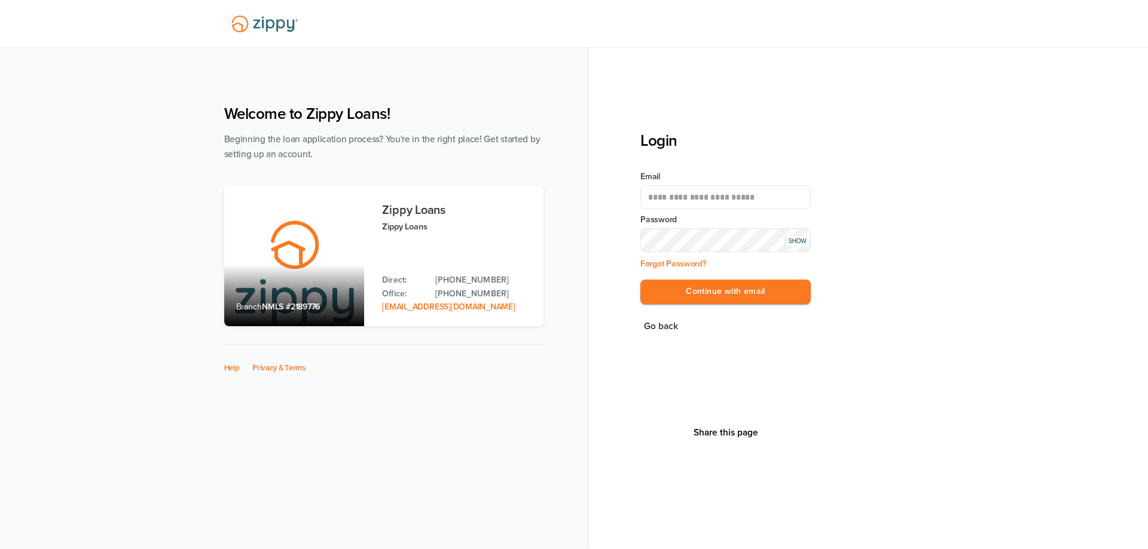  What do you see at coordinates (402, 280) in the screenshot?
I see `p: Direct:` at bounding box center [402, 280].